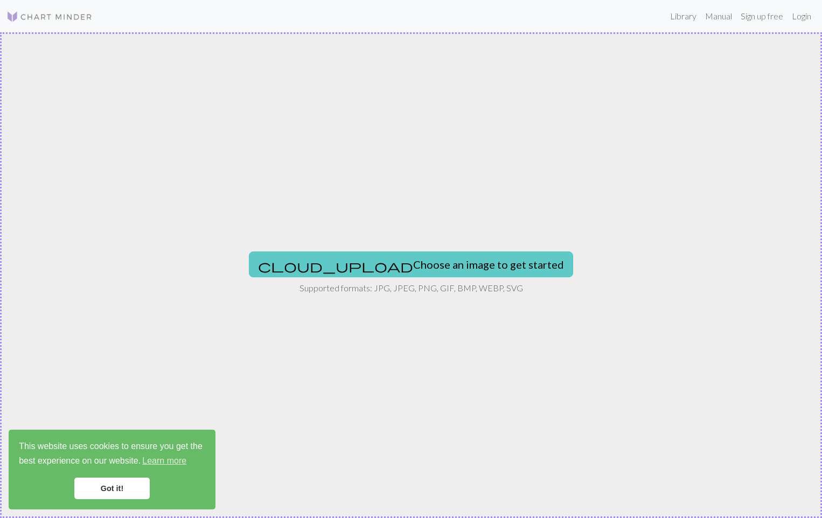 This screenshot has height=518, width=822. Describe the element at coordinates (683, 16) in the screenshot. I see `a: Library` at that location.